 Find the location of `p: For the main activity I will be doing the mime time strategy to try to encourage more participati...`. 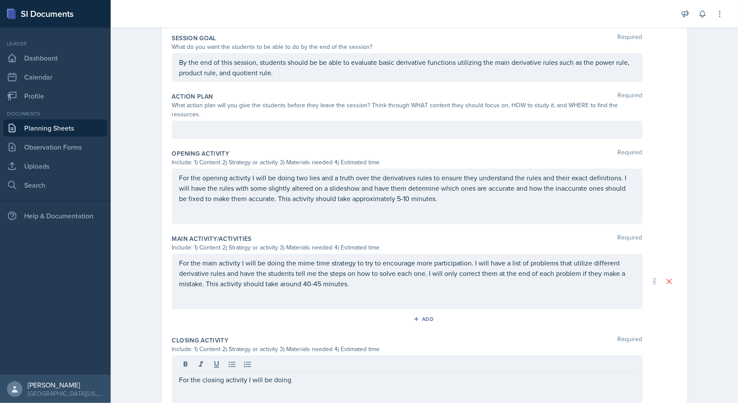

p: For the main activity I will be doing the mime time strategy to try to encourage more participati... is located at coordinates (407, 273).